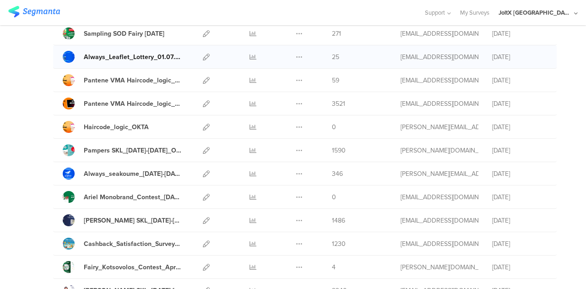  What do you see at coordinates (336, 57) in the screenshot?
I see `span: 25` at bounding box center [336, 57].